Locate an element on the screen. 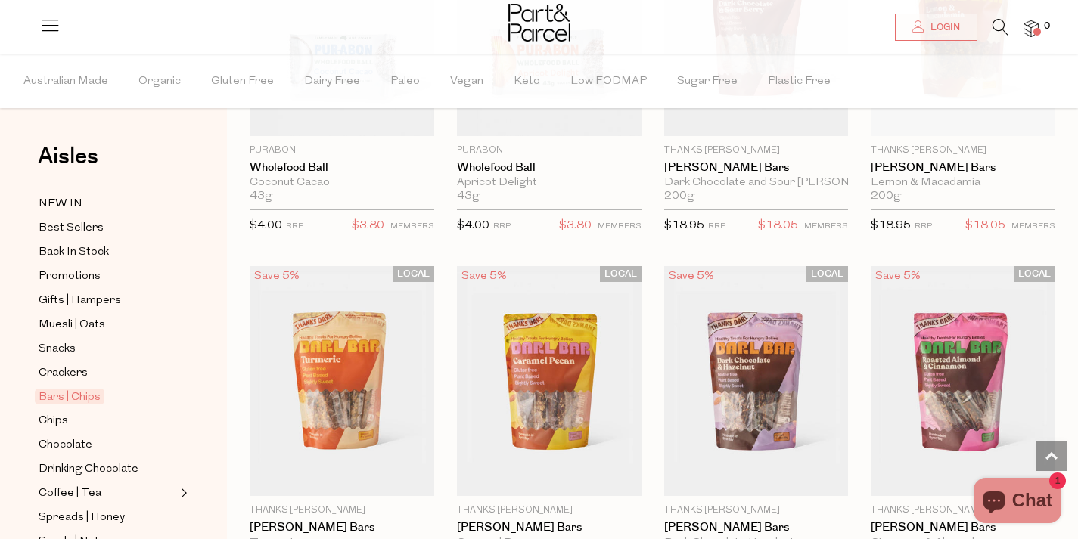  span: Australian Made is located at coordinates (66, 82).